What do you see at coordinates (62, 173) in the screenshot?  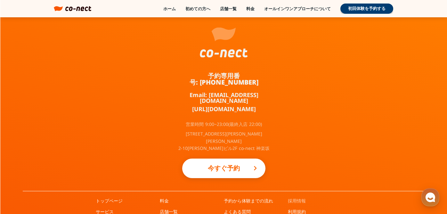 I see `span: チャット` at bounding box center [62, 173].